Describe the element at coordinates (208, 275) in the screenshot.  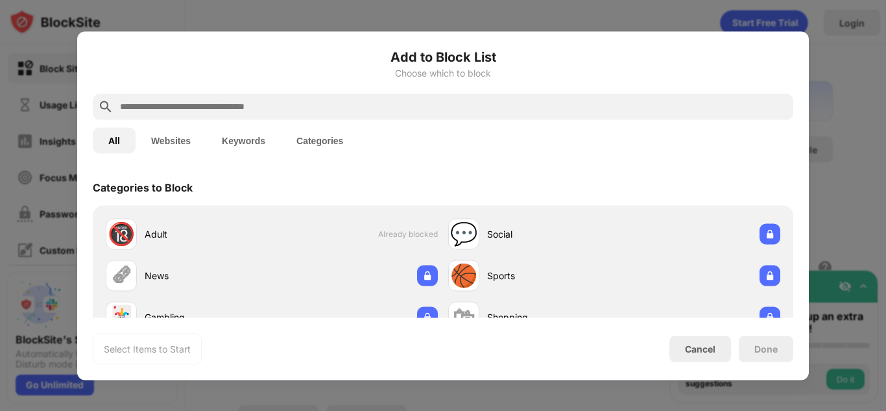
I see `div: News` at that location.